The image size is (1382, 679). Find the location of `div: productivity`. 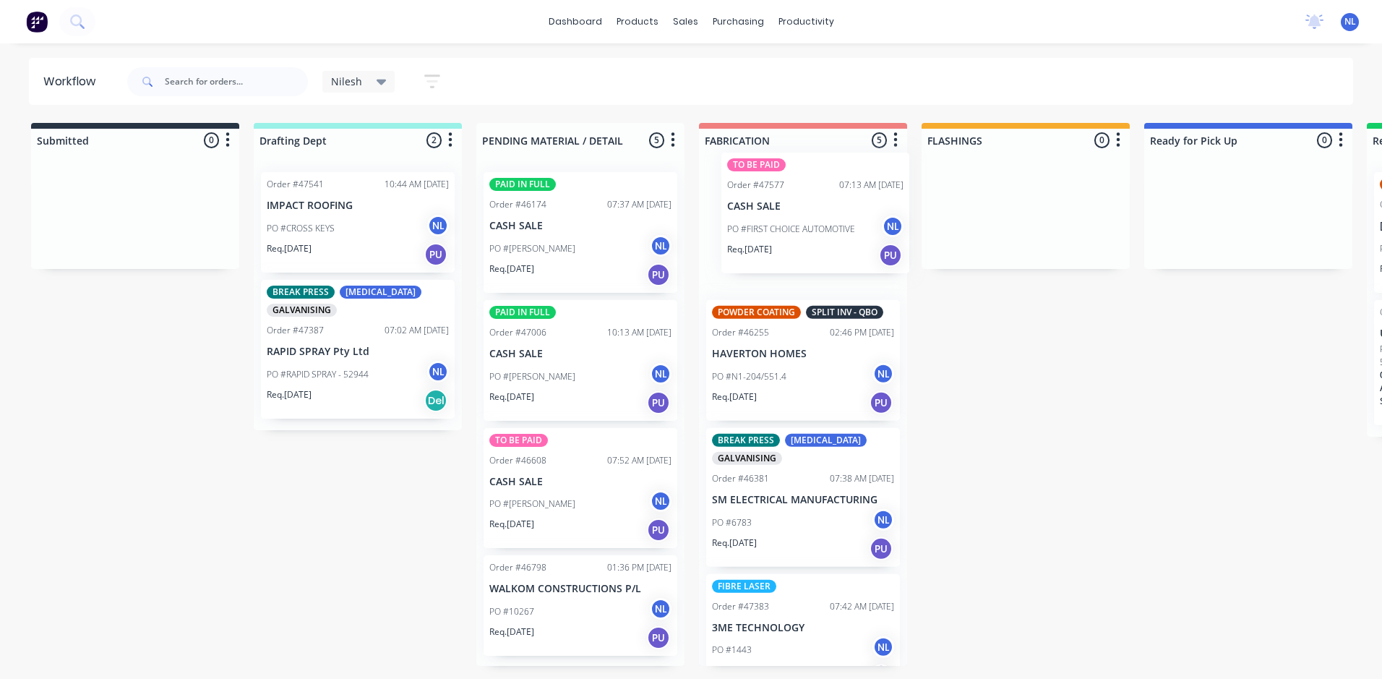

div: productivity is located at coordinates (806, 22).